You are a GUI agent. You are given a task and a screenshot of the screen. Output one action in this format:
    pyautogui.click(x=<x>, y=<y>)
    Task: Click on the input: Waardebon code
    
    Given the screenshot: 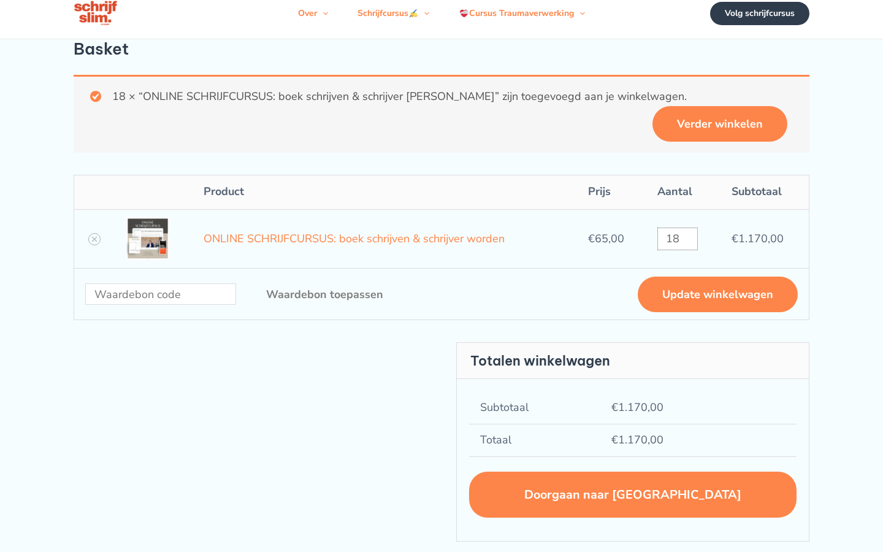 What is the action you would take?
    pyautogui.click(x=161, y=294)
    